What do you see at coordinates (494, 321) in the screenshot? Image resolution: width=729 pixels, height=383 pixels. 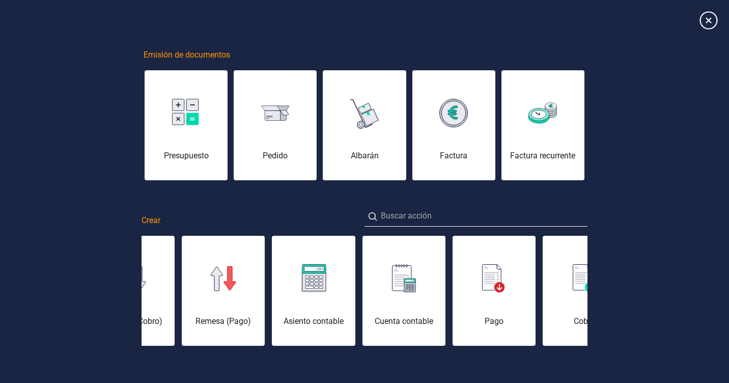 I see `div: Pago` at bounding box center [494, 321].